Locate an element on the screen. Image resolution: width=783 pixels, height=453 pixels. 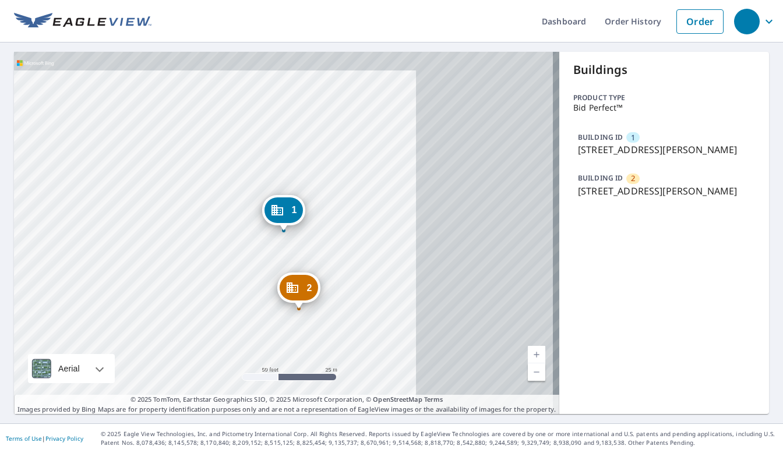
a: Current Level 19, Zoom In is located at coordinates (536, 355).